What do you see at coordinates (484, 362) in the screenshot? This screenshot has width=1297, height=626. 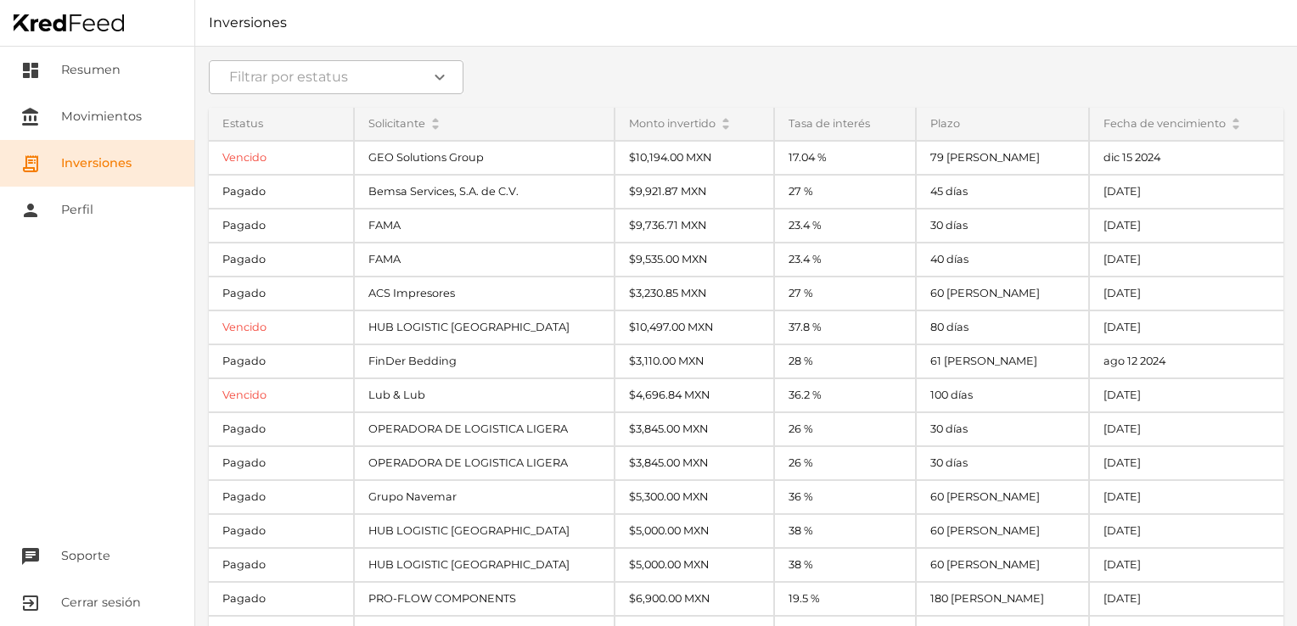 I see `div: FinDer Bedding` at bounding box center [484, 362].